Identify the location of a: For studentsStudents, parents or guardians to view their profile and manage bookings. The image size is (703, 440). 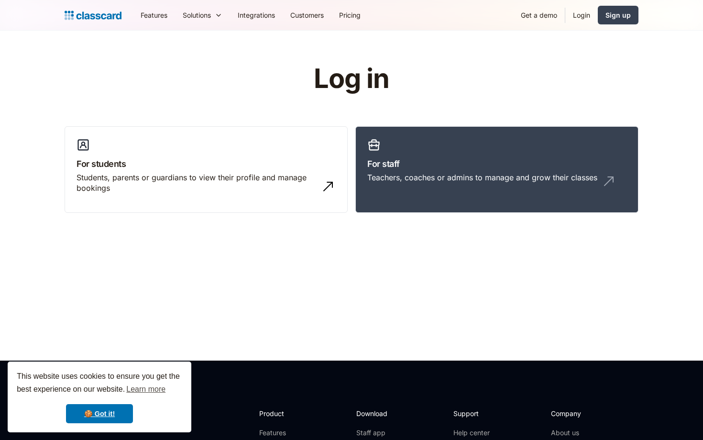
(206, 170).